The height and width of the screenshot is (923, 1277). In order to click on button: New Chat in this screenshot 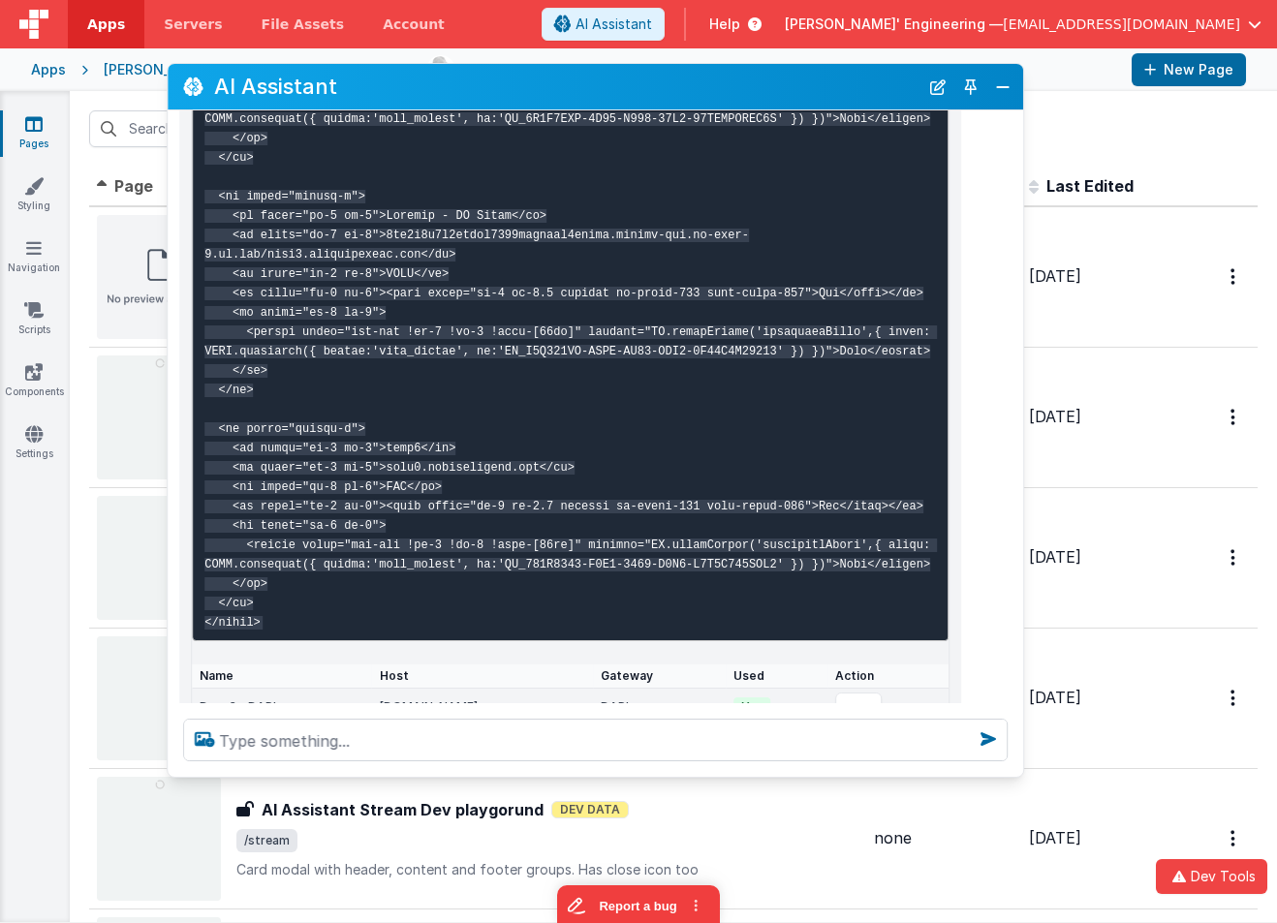, I will do `click(938, 87)`.